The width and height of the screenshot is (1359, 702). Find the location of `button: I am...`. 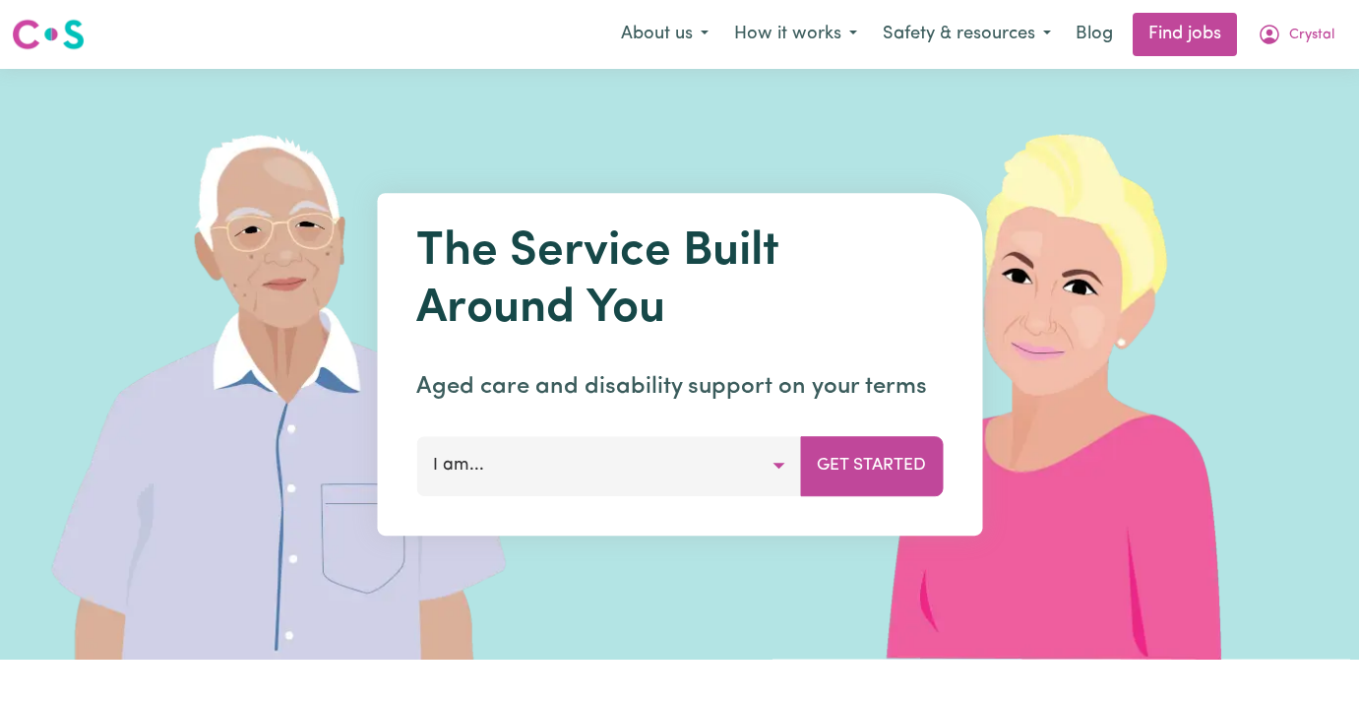

button: I am... is located at coordinates (608, 465).